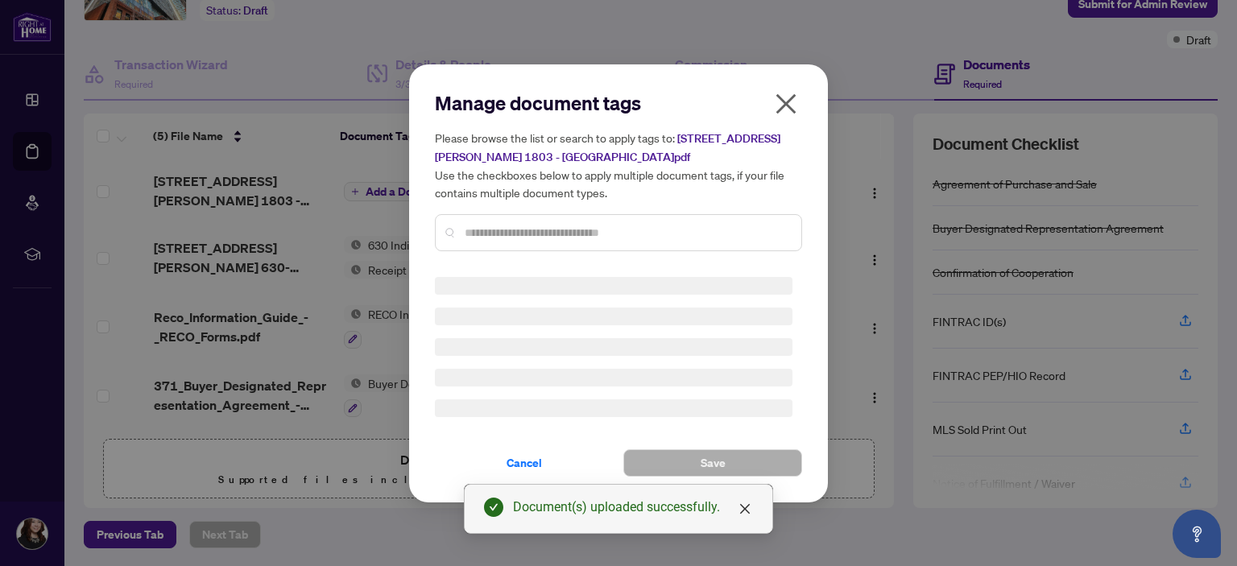 The image size is (1237, 566). Describe the element at coordinates (494, 507) in the screenshot. I see `span: check-circle` at that location.